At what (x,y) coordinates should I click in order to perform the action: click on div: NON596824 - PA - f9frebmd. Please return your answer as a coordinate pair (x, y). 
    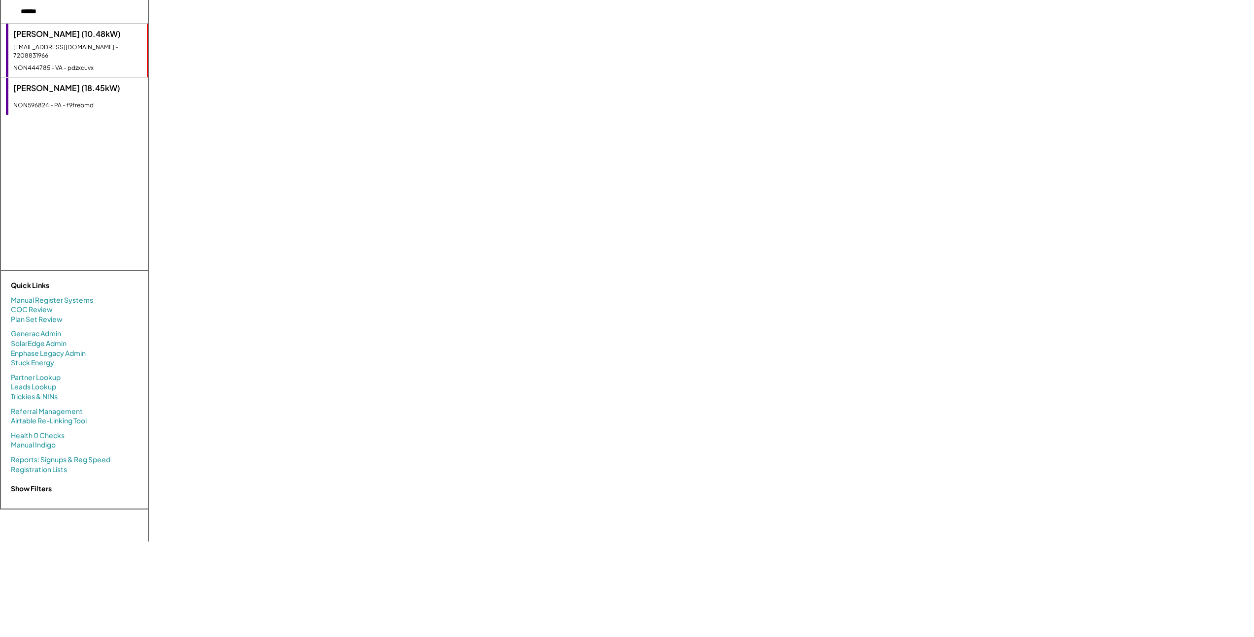
    Looking at the image, I should click on (78, 105).